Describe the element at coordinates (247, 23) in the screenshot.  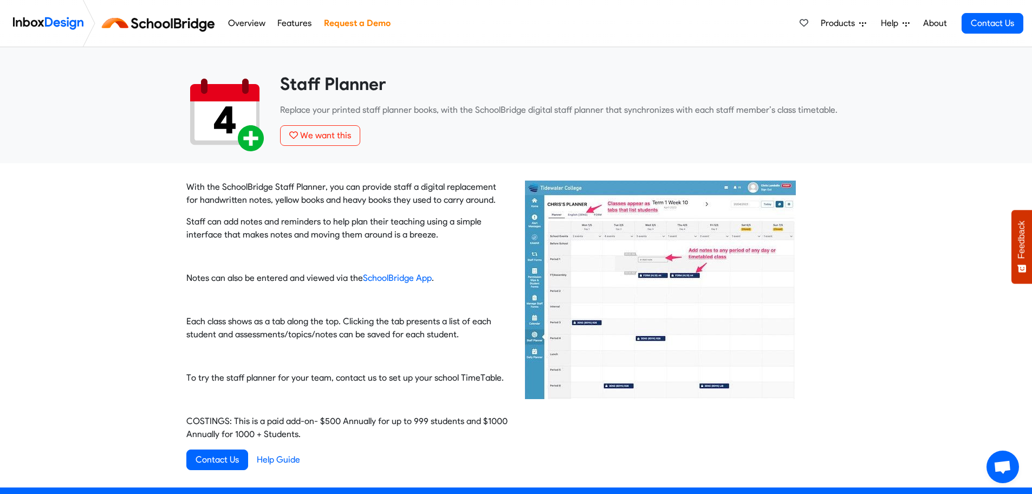
I see `a: Overview` at that location.